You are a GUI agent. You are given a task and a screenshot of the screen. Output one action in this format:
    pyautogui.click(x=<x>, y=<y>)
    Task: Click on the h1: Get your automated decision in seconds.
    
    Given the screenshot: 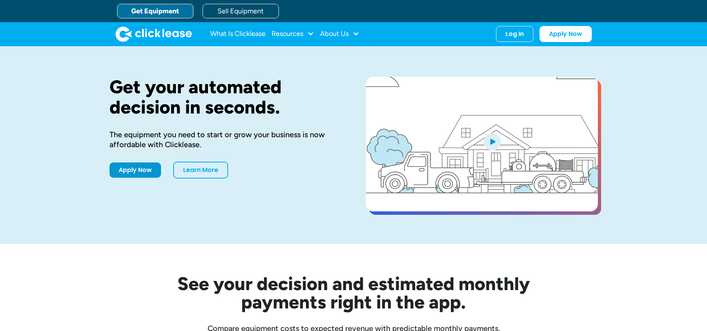 What is the action you would take?
    pyautogui.click(x=226, y=97)
    